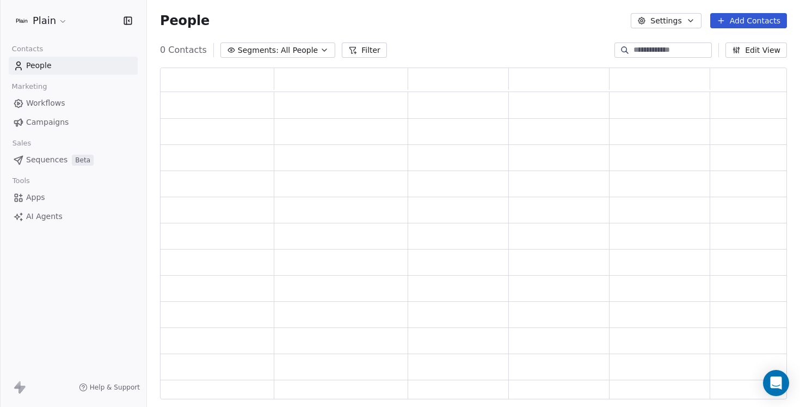  Describe the element at coordinates (73, 216) in the screenshot. I see `a: AI Agents` at that location.